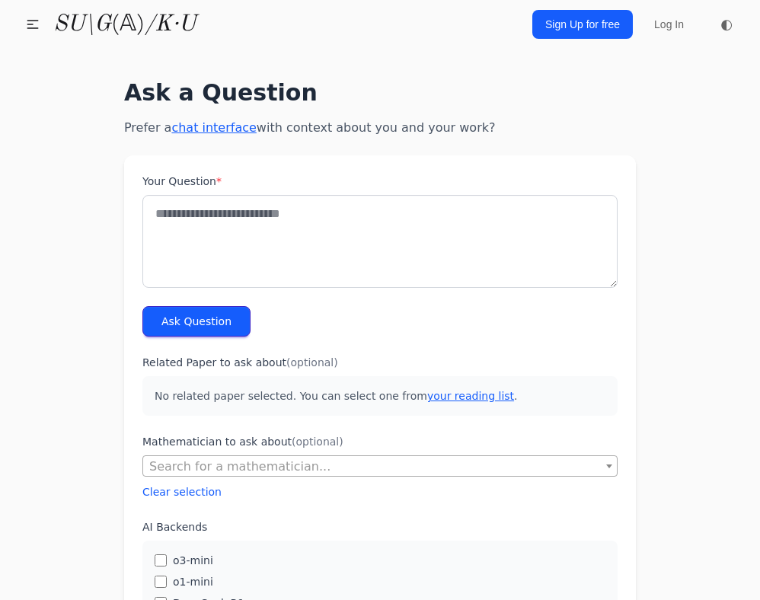 Image resolution: width=760 pixels, height=600 pixels. Describe the element at coordinates (380, 527) in the screenshot. I see `label: AI Backends` at that location.